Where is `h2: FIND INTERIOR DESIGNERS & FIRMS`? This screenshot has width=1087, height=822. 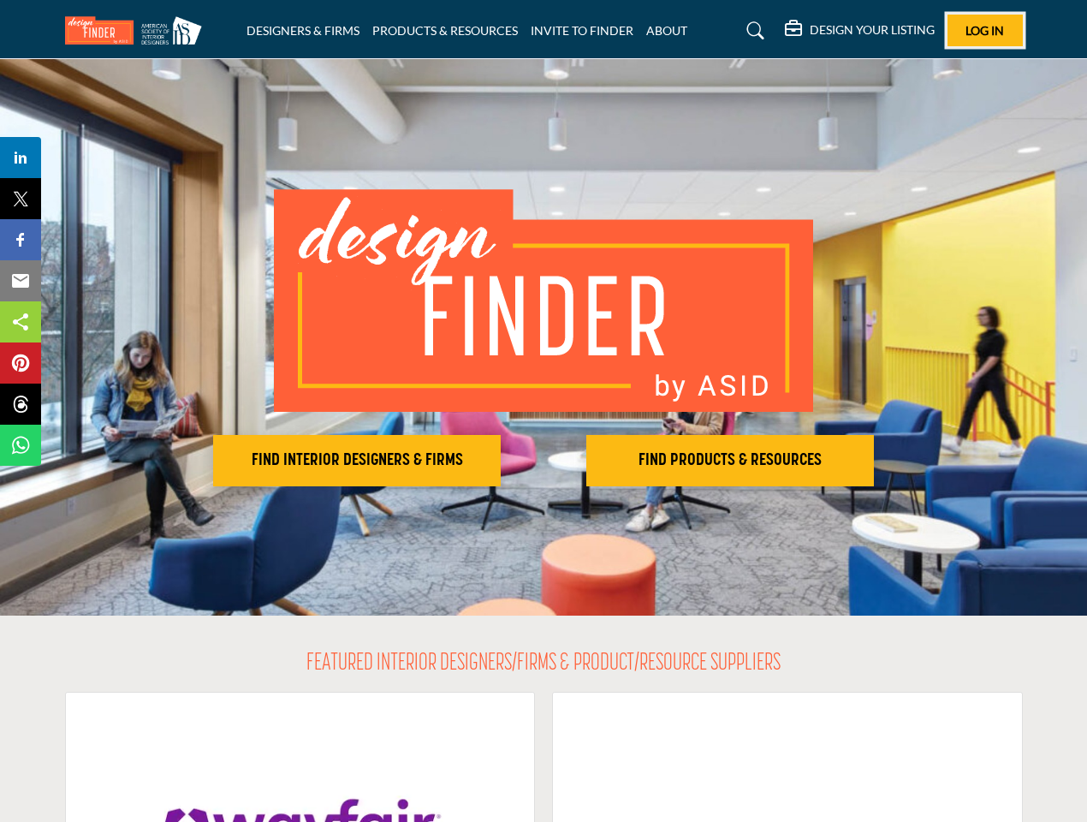 h2: FIND INTERIOR DESIGNERS & FIRMS is located at coordinates (357, 460).